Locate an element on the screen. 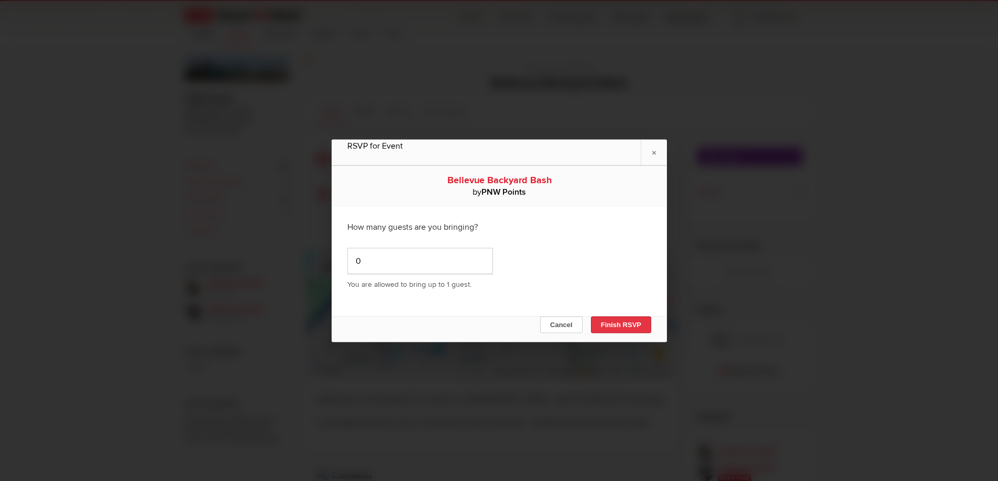  p: You are allowed to bring up to 1 guest. is located at coordinates (499, 284).